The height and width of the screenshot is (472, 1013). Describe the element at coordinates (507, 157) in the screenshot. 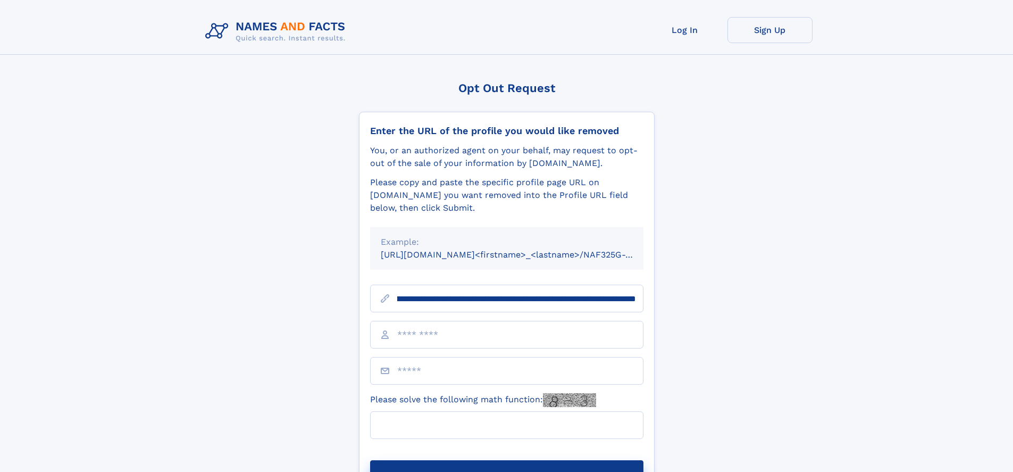

I see `div: You, or an authorized agent on your behalf, may request to opt-out of the sale of your informatio...` at that location.